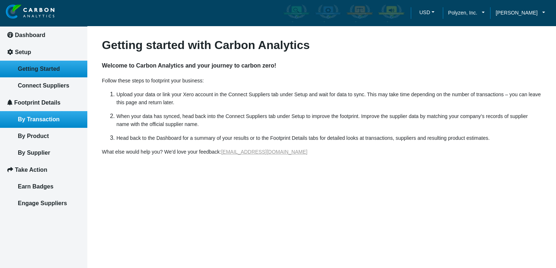 This screenshot has height=268, width=556. I want to click on button: USD, so click(426, 12).